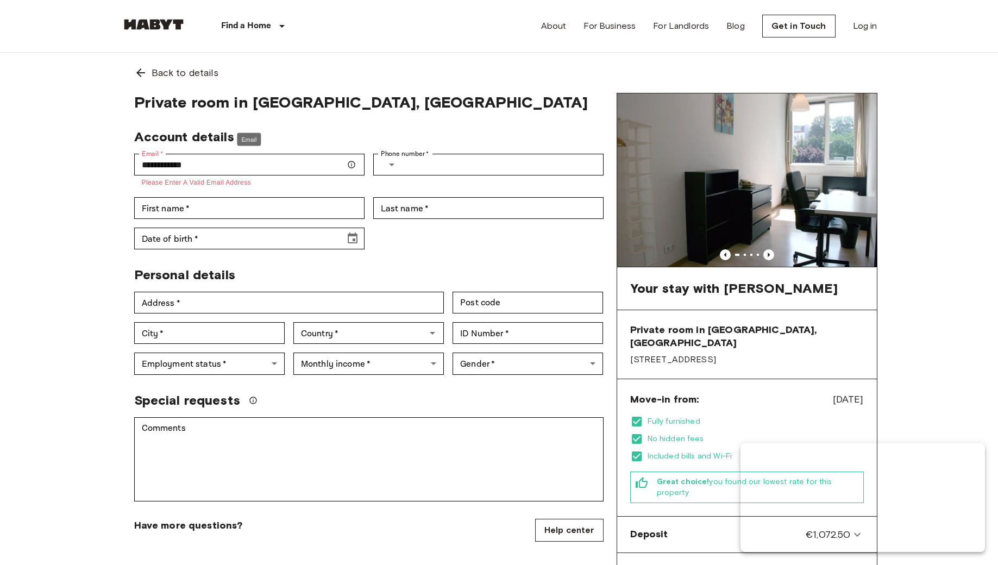 This screenshot has height=565, width=998. Describe the element at coordinates (189, 526) in the screenshot. I see `span: Have more questions?` at that location.